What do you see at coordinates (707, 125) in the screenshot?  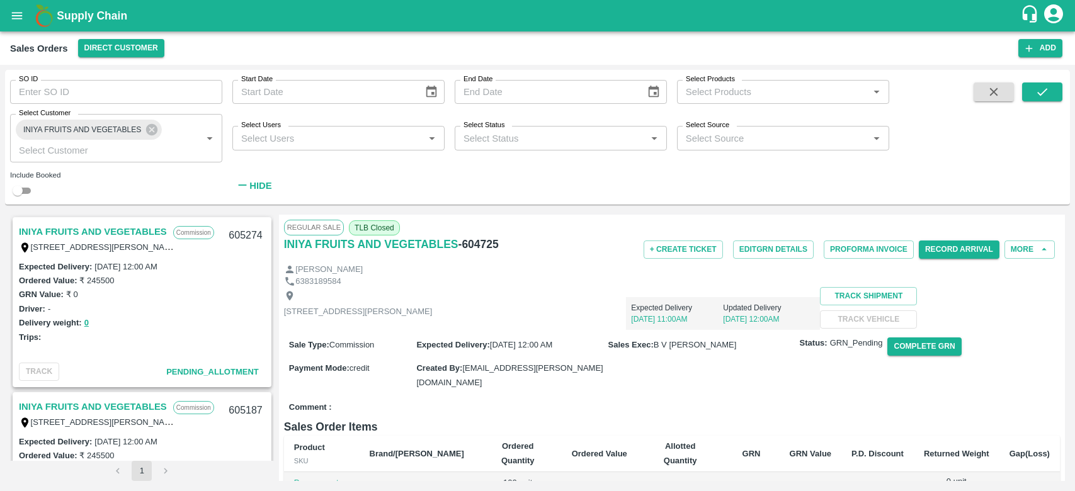 I see `label: Select Source` at bounding box center [707, 125].